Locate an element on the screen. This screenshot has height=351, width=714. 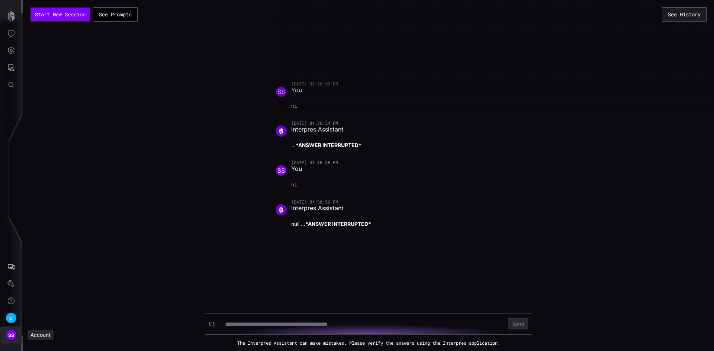
button: SS is located at coordinates (11, 335).